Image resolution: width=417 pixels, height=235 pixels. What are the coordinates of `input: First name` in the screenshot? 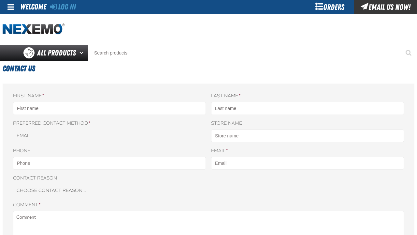 It's located at (110, 108).